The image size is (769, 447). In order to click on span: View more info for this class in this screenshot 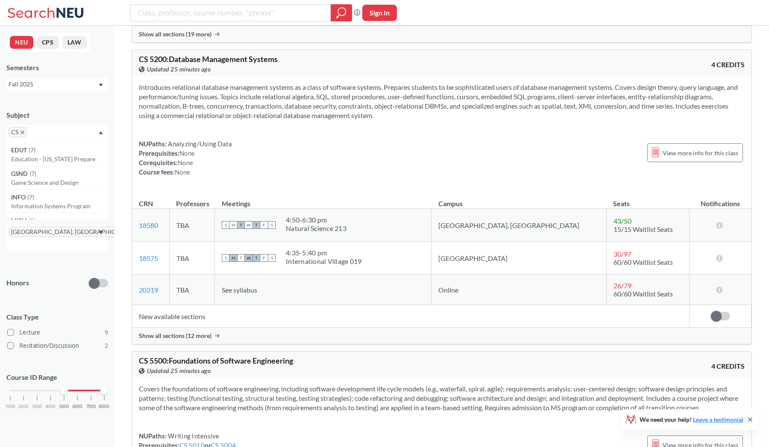, I will do `click(700, 153)`.